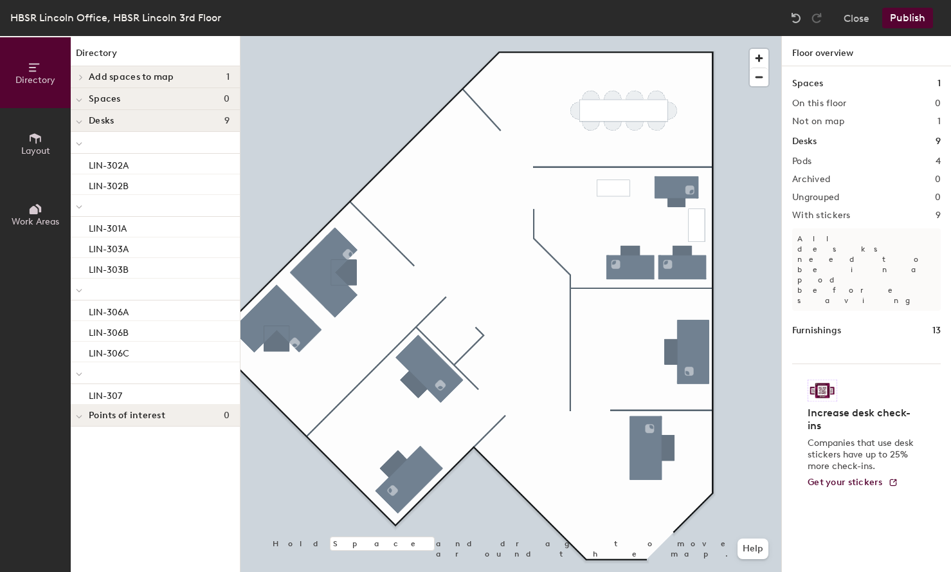 This screenshot has height=572, width=951. Describe the element at coordinates (821, 216) in the screenshot. I see `h2: With stickers` at that location.